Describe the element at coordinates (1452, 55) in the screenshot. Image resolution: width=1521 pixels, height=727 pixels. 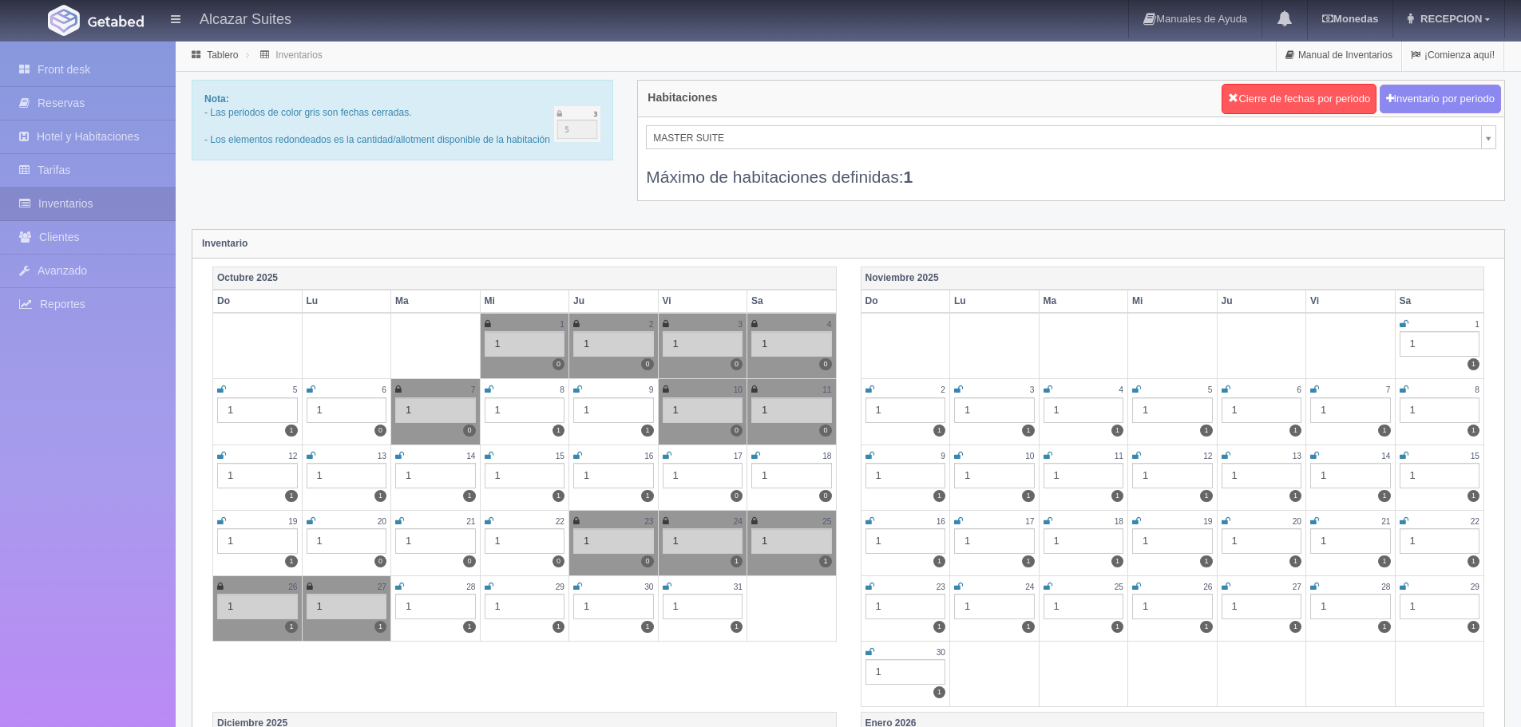
I see `a: ¡Comienza aquí!` at that location.